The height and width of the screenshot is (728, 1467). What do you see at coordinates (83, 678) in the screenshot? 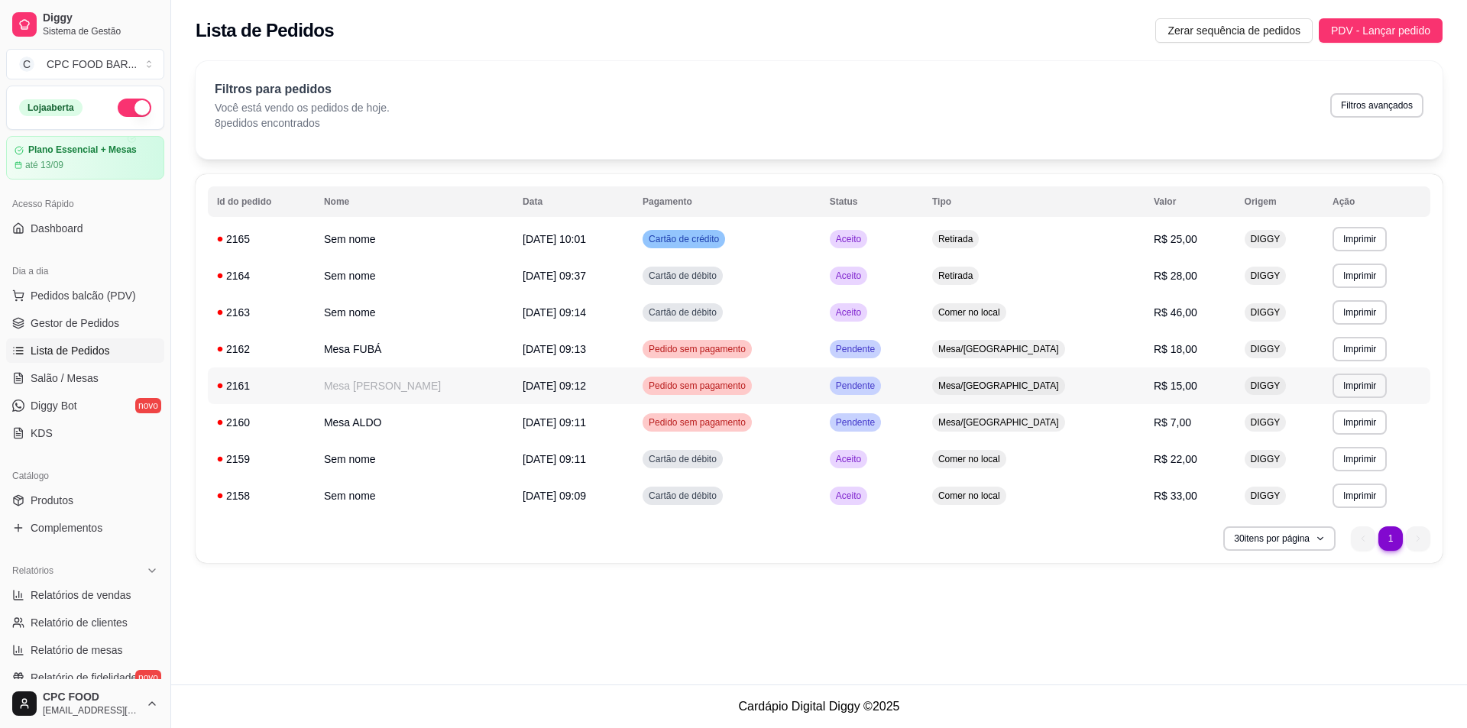
I see `span: Relatório de fidelidade` at bounding box center [83, 678].